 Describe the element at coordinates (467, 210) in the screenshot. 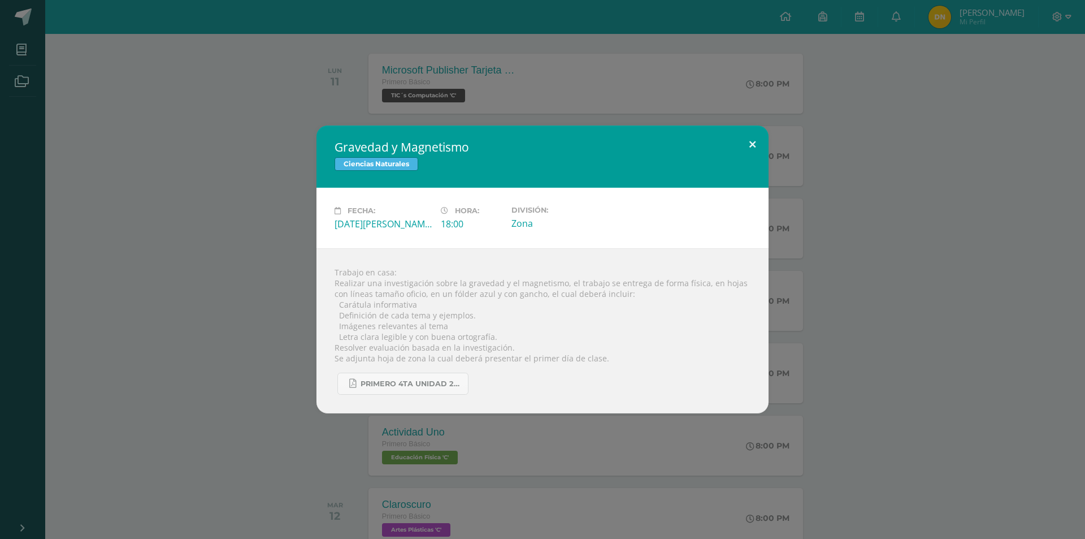

I see `span: Hora:` at that location.